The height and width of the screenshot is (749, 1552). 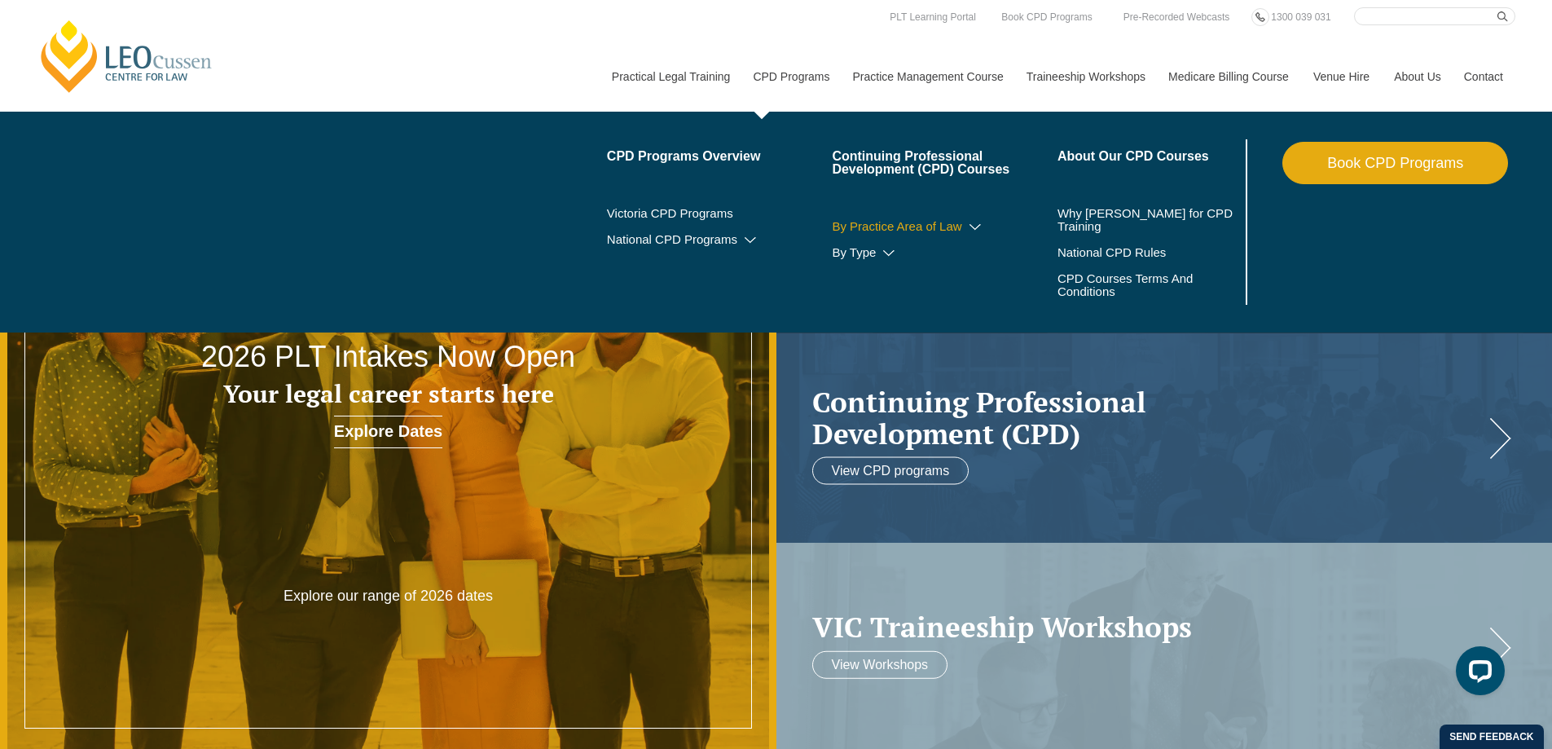 I want to click on a: Venue Hire, so click(x=1341, y=77).